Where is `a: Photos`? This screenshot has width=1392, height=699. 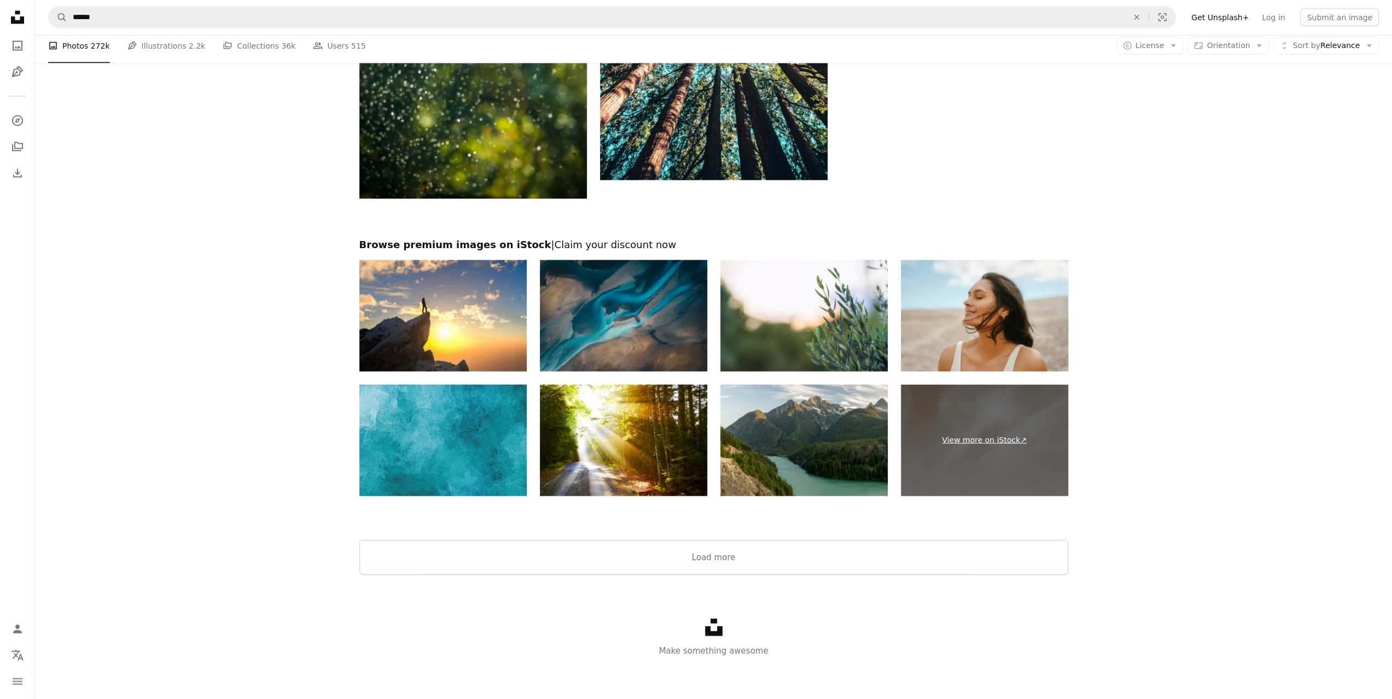
a: Photos is located at coordinates (17, 46).